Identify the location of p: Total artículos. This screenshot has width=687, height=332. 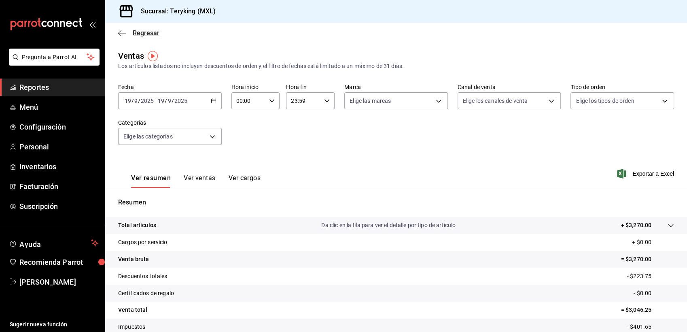
(137, 225).